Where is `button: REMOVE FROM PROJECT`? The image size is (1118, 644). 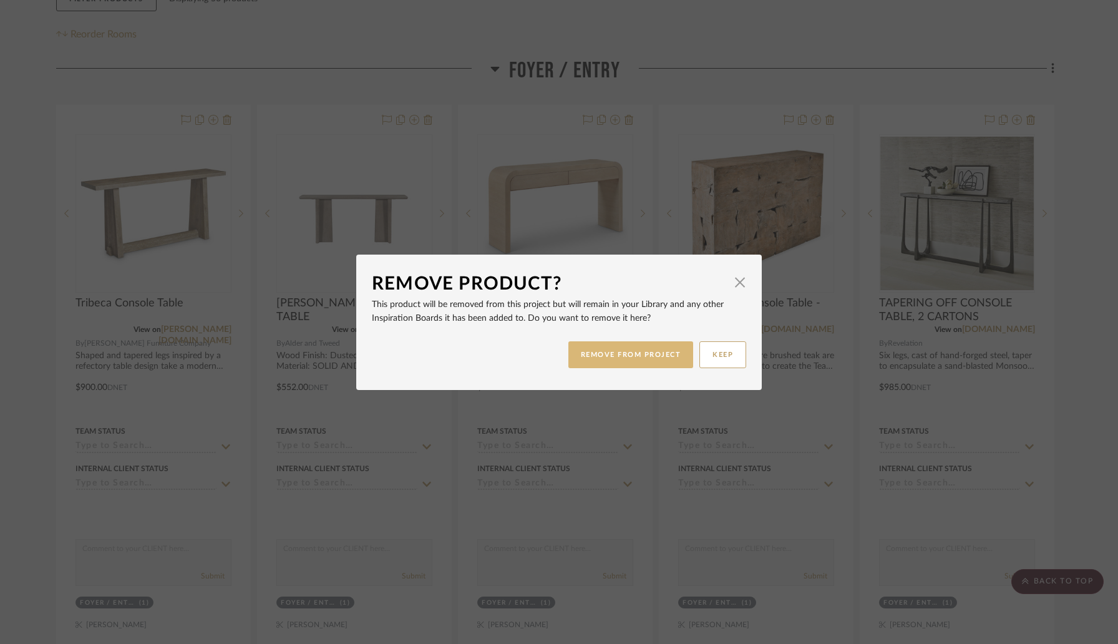 button: REMOVE FROM PROJECT is located at coordinates (631, 354).